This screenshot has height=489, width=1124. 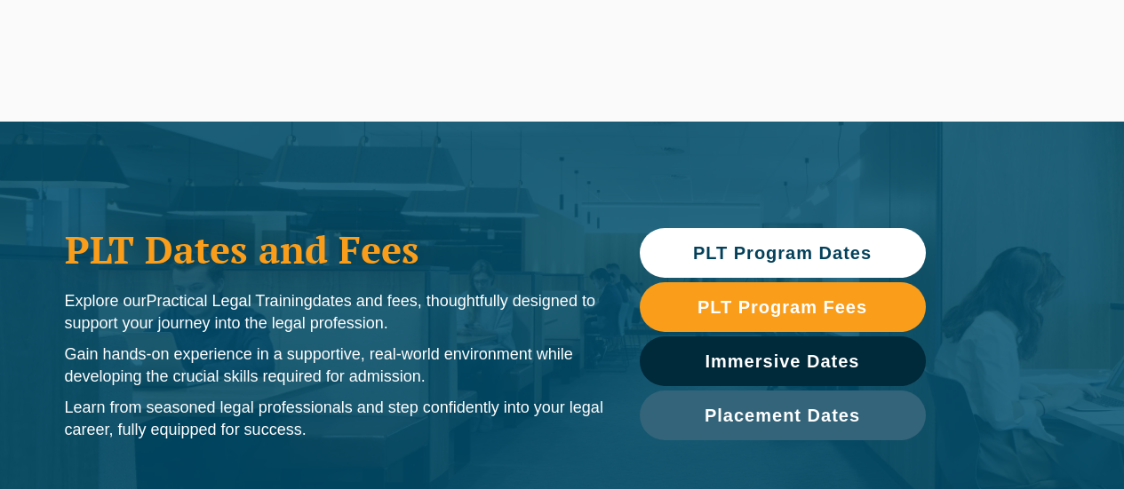 What do you see at coordinates (783, 362) in the screenshot?
I see `a: Immersive Dates` at bounding box center [783, 362].